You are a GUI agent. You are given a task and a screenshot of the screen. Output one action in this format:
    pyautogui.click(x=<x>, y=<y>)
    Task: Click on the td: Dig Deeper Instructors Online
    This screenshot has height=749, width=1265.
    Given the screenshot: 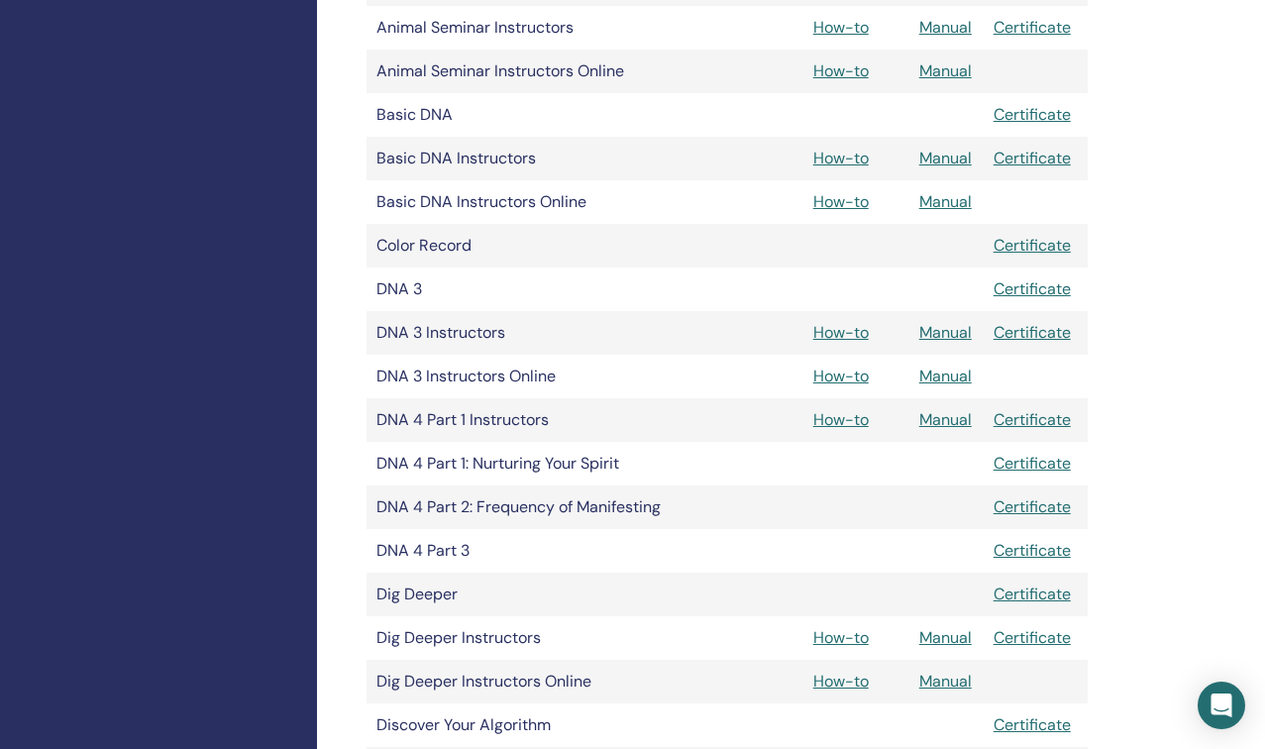 What is the action you would take?
    pyautogui.click(x=531, y=681)
    